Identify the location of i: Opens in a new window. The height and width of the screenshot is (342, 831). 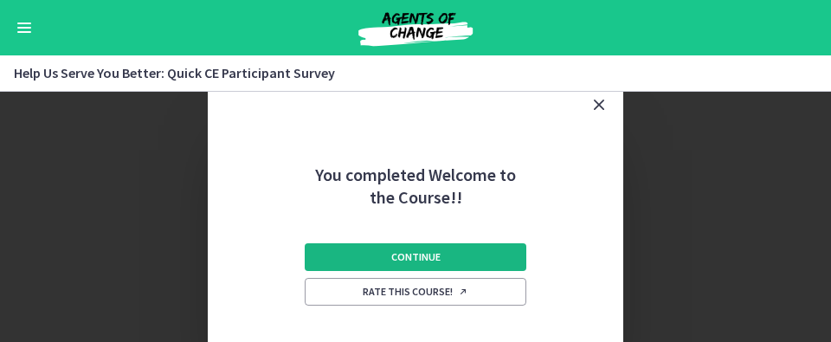
(463, 292).